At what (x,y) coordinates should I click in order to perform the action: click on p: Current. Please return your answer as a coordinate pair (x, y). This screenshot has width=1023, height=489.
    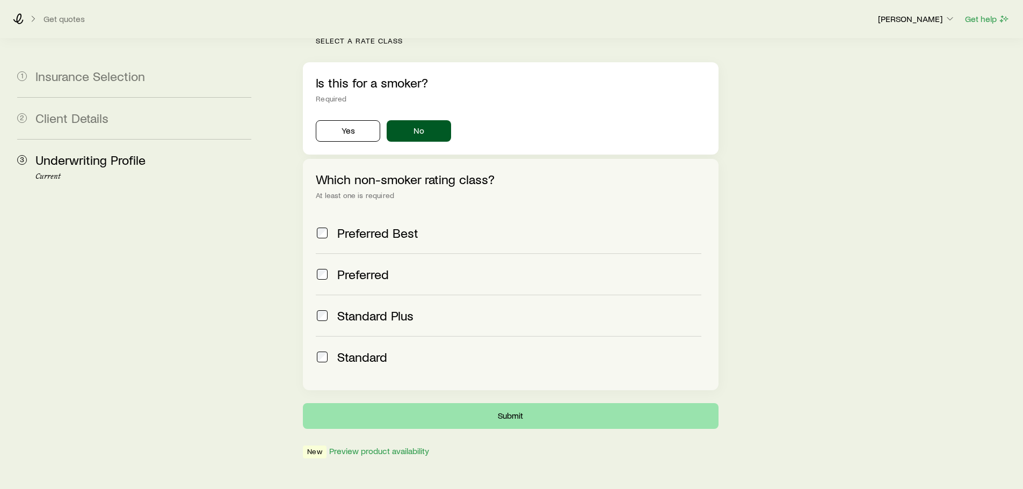
    Looking at the image, I should click on (143, 177).